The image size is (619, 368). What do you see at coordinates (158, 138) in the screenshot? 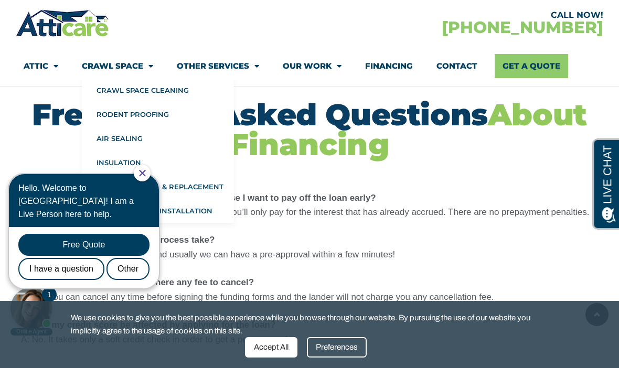
I see `a: Air Sealing` at bounding box center [158, 138].